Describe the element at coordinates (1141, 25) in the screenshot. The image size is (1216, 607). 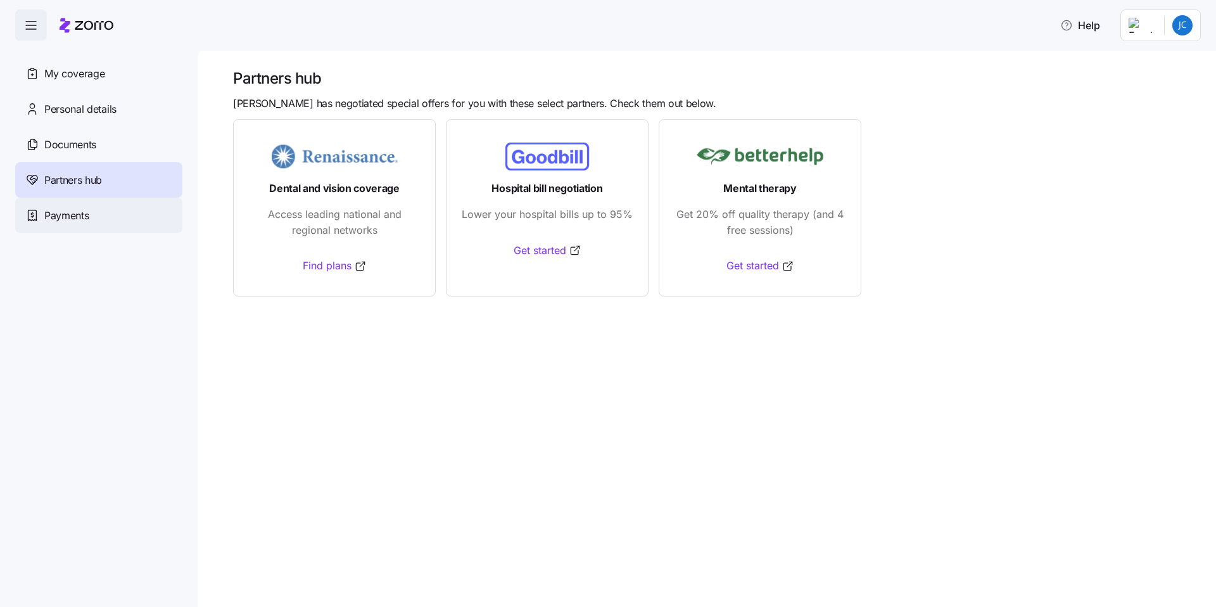
I see `img: Employer logo` at that location.